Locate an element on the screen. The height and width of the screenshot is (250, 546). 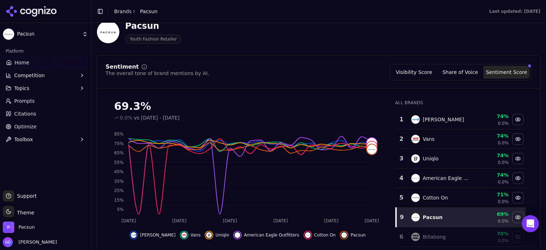
a: Prompts is located at coordinates (45, 101).